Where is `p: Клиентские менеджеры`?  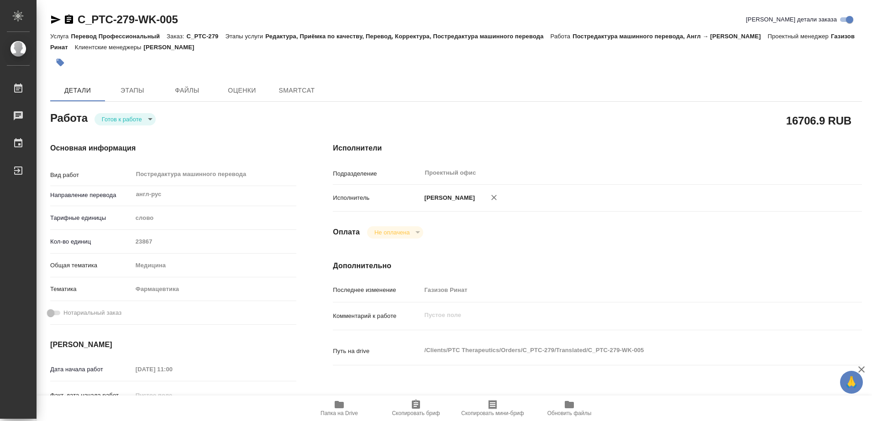 p: Клиентские менеджеры is located at coordinates (109, 47).